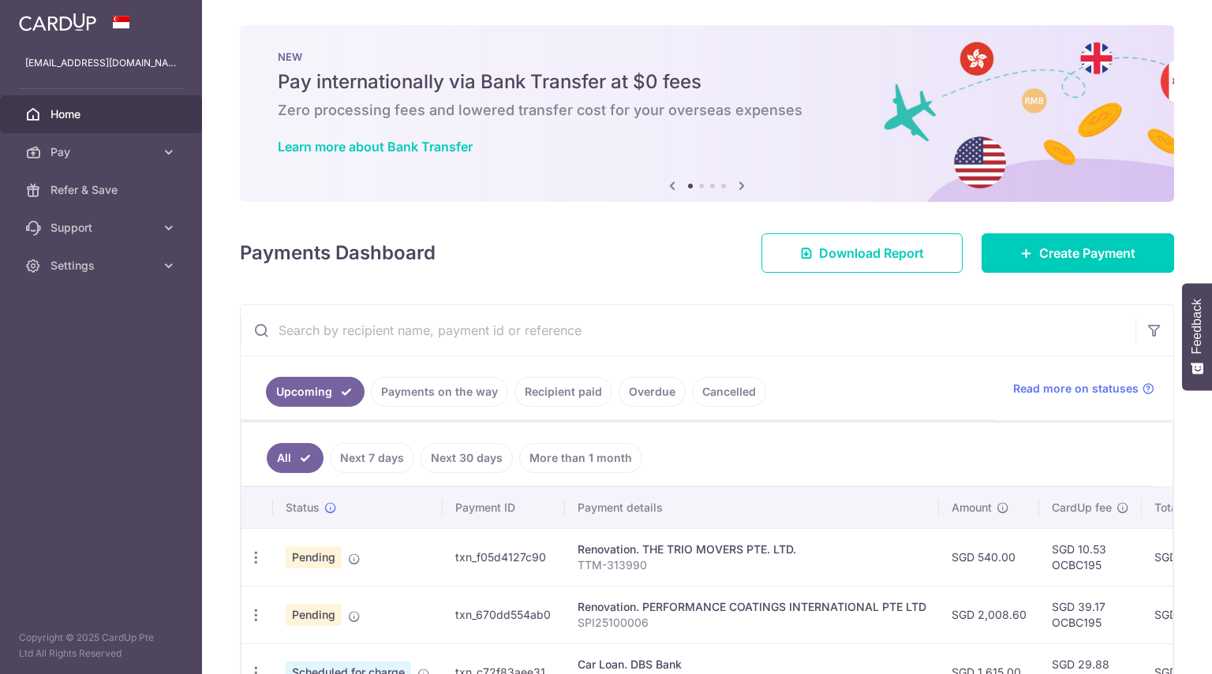 Image resolution: width=1212 pixels, height=674 pixels. What do you see at coordinates (707, 110) in the screenshot?
I see `h6: Zero processing fees and lowered transfer cost for your overseas expenses` at bounding box center [707, 110].